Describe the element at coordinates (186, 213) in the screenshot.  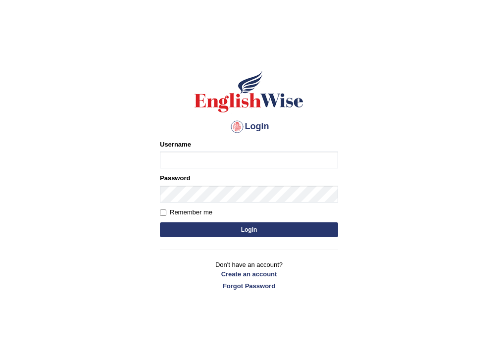
I see `label: Remember me` at that location.